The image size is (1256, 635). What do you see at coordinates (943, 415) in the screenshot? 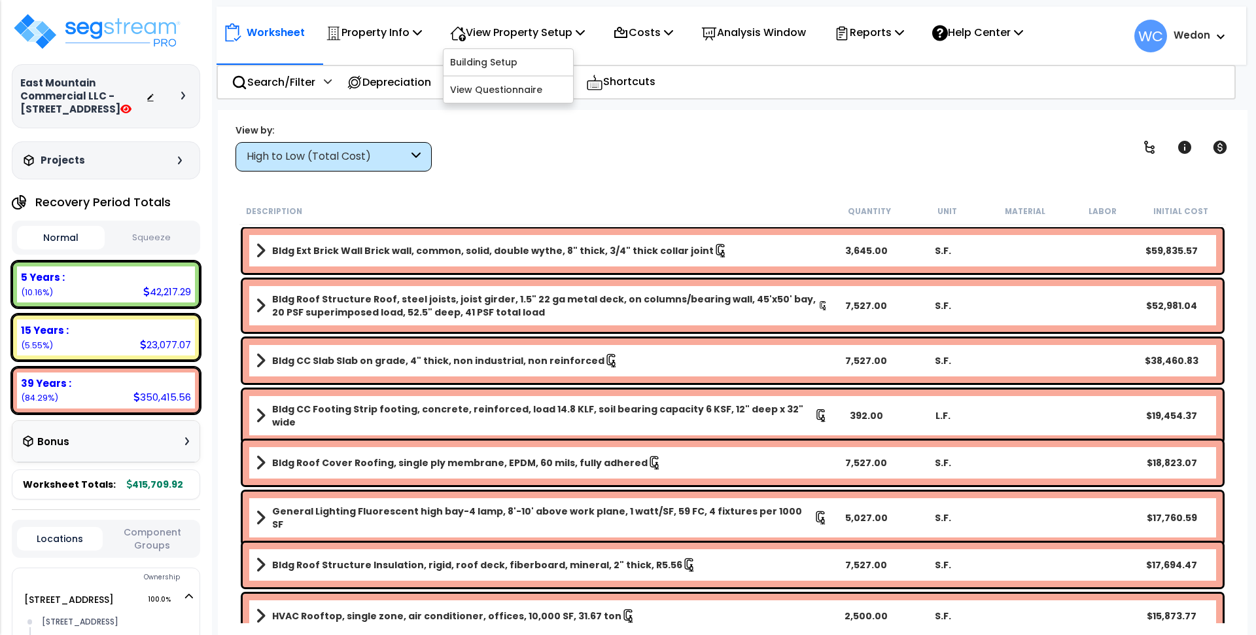
I see `div: L.F.` at bounding box center [943, 415].